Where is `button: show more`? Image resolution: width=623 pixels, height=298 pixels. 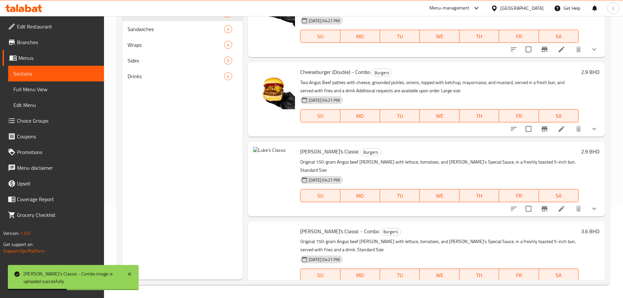 button: show more is located at coordinates (594, 209).